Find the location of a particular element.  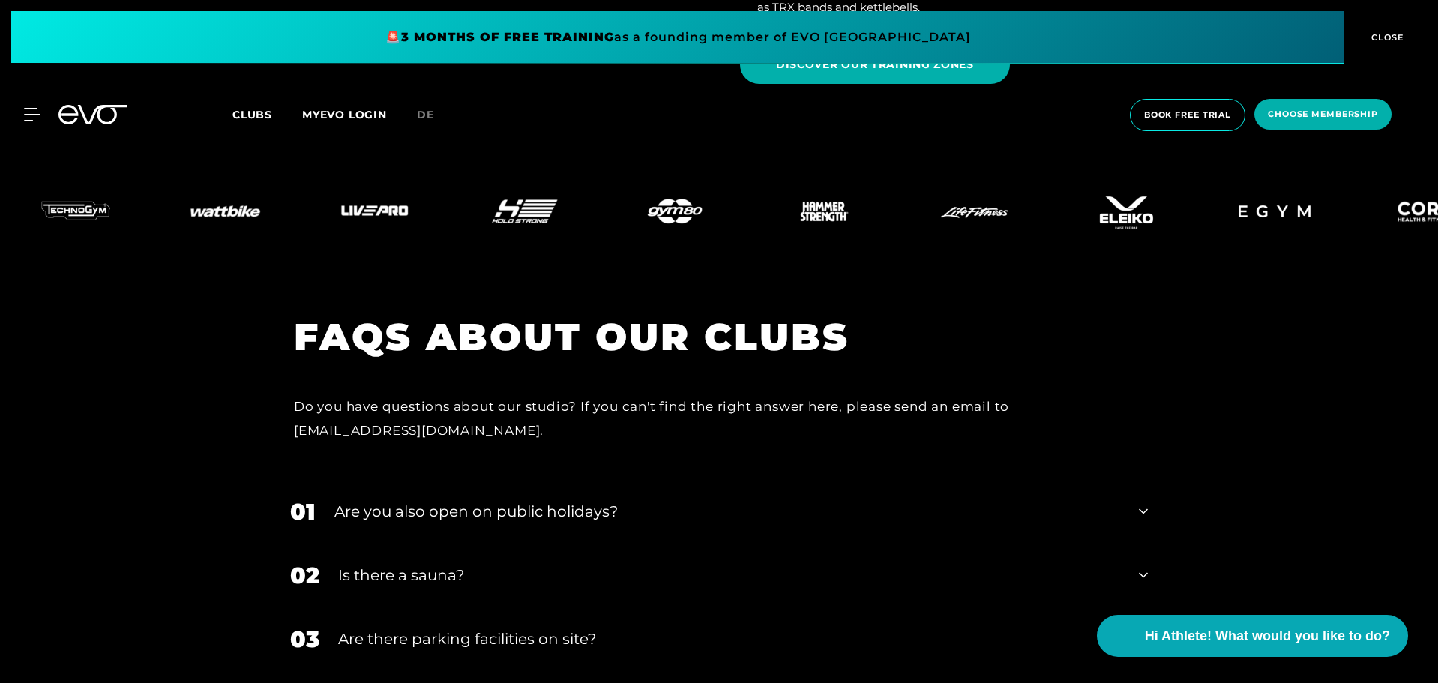

div: Is there a sauna? is located at coordinates (729, 575).